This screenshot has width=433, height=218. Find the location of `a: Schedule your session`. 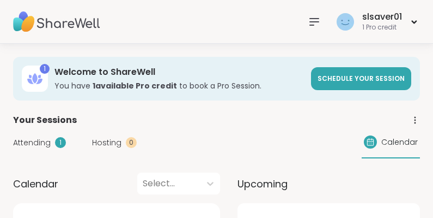

a: Schedule your session is located at coordinates (362, 79).